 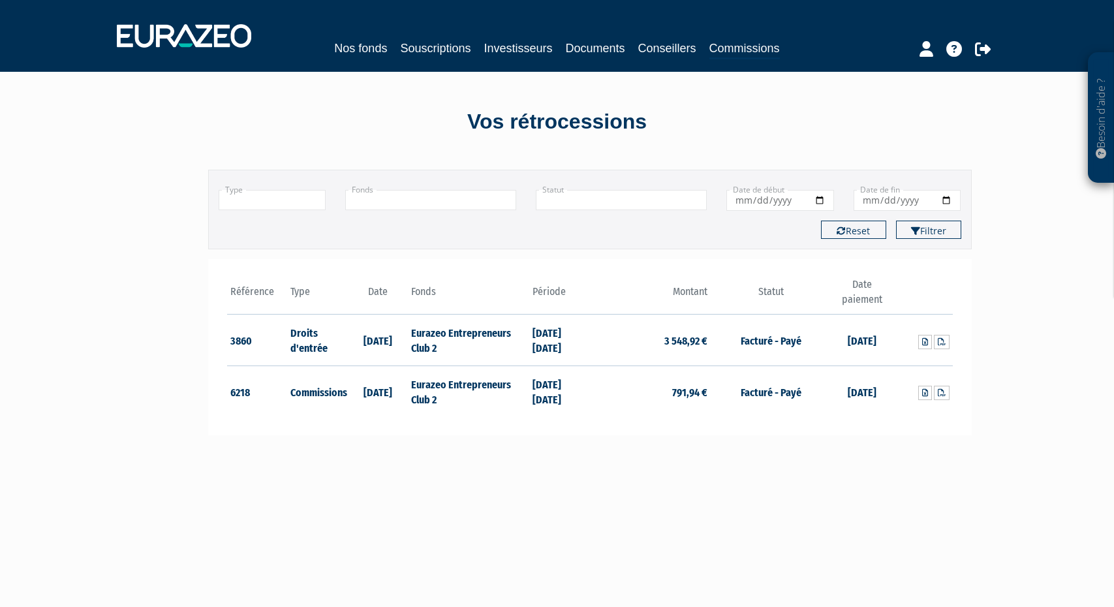 What do you see at coordinates (257, 340) in the screenshot?
I see `td: 3860` at bounding box center [257, 340].